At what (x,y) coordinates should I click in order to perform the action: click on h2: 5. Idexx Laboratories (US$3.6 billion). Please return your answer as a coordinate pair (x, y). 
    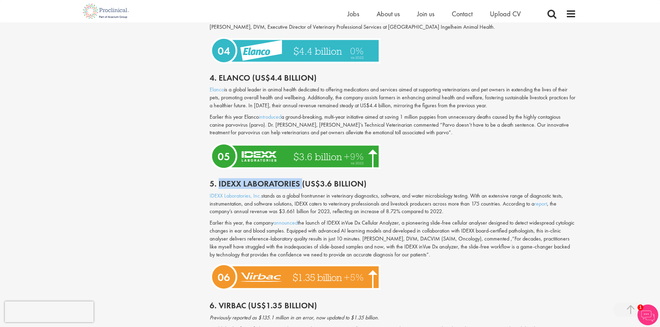
    Looking at the image, I should click on (393, 184).